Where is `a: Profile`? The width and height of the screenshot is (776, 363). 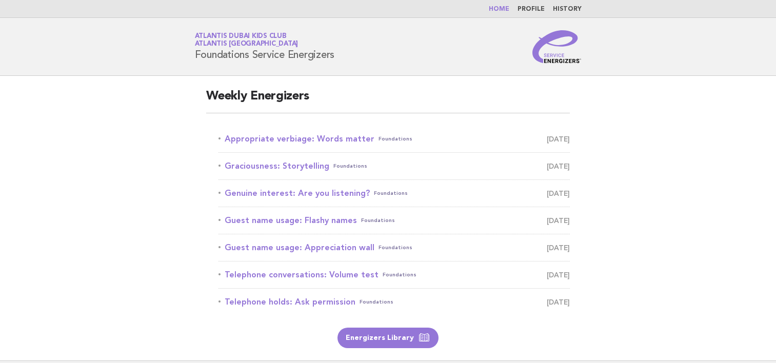
a: Profile is located at coordinates (531, 9).